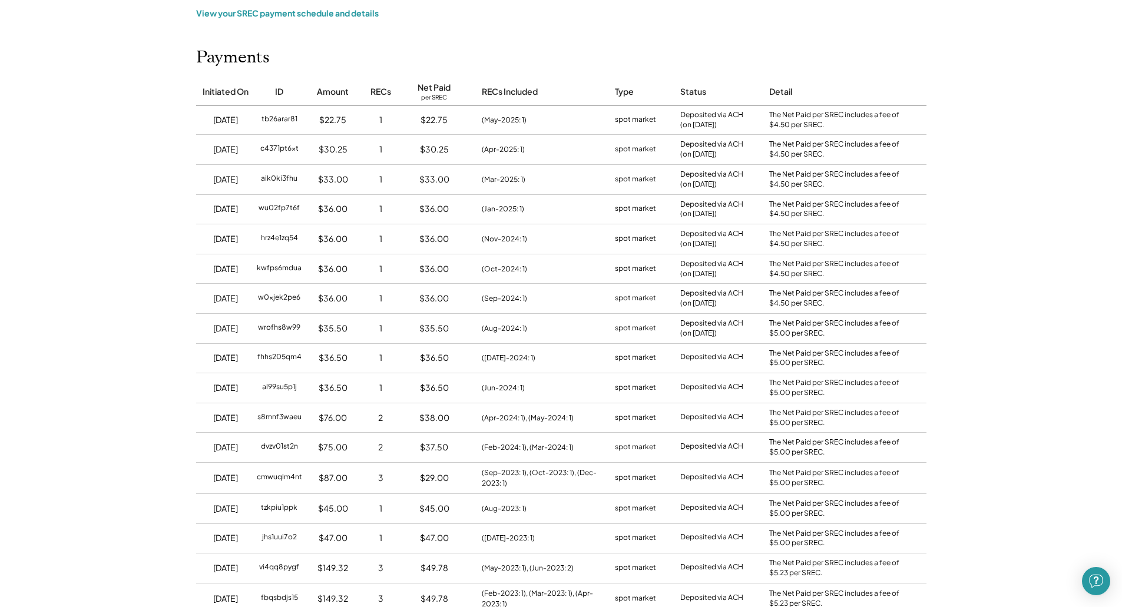 The height and width of the screenshot is (607, 1122). Describe the element at coordinates (333, 568) in the screenshot. I see `div: $149.32` at that location.